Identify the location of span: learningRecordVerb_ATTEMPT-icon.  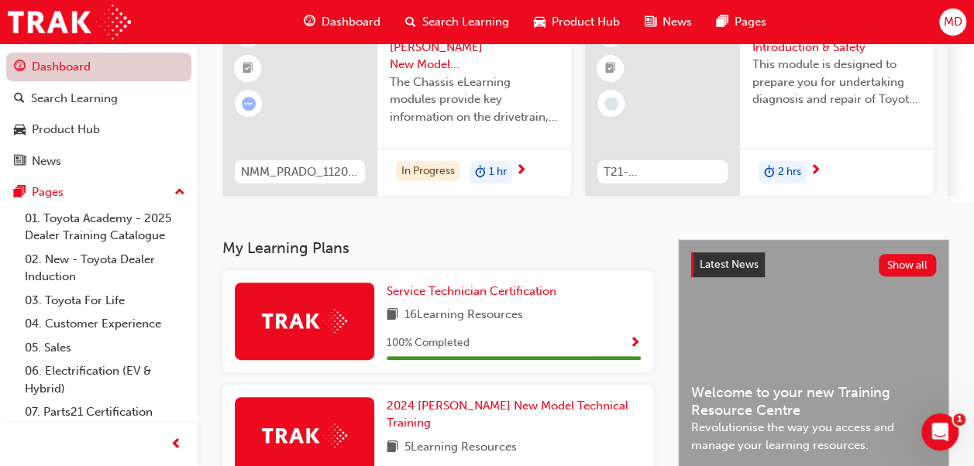
(249, 104).